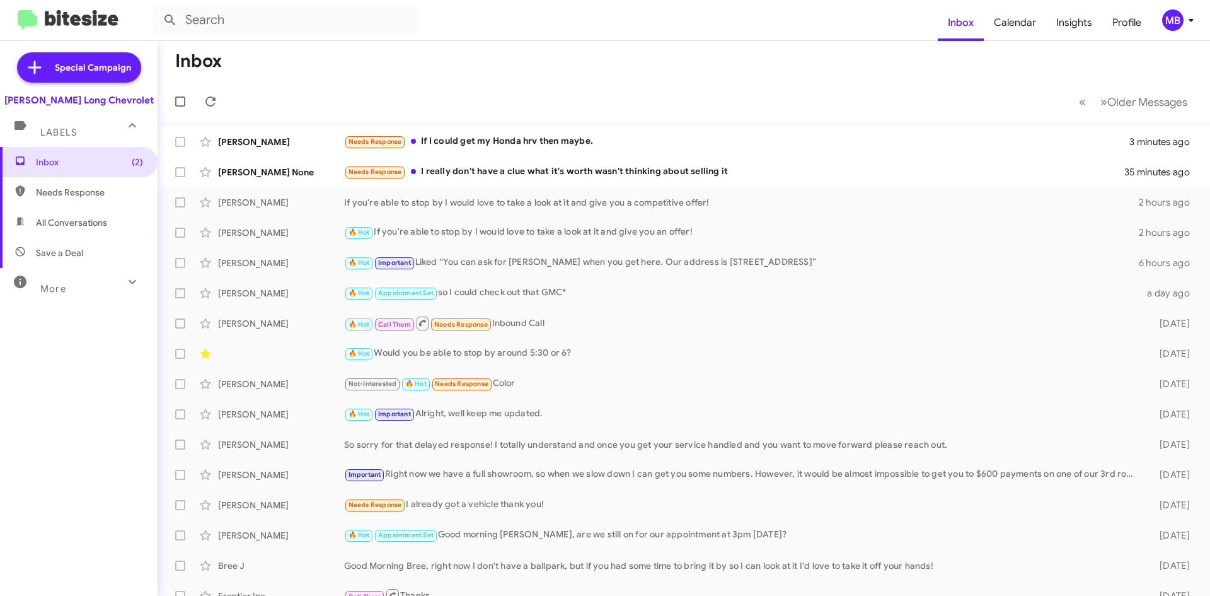  Describe the element at coordinates (285, 20) in the screenshot. I see `input: Search` at that location.